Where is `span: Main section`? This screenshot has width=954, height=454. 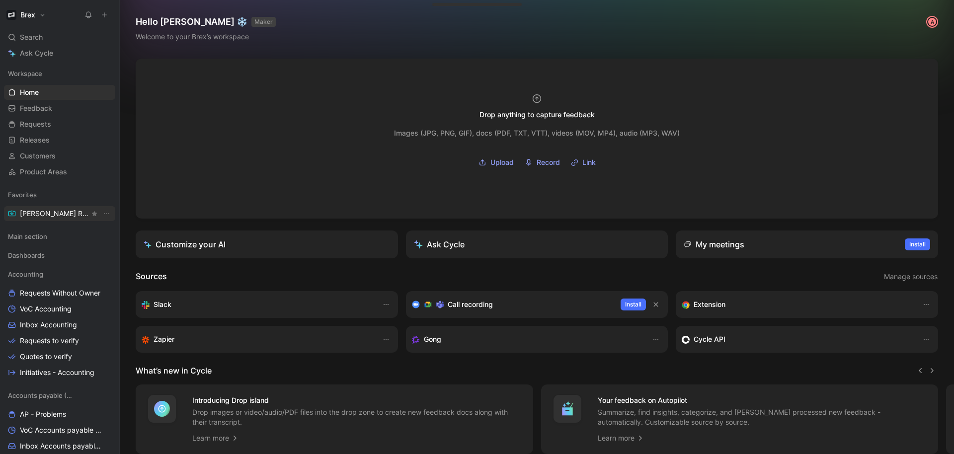
span: Main section is located at coordinates (27, 236).